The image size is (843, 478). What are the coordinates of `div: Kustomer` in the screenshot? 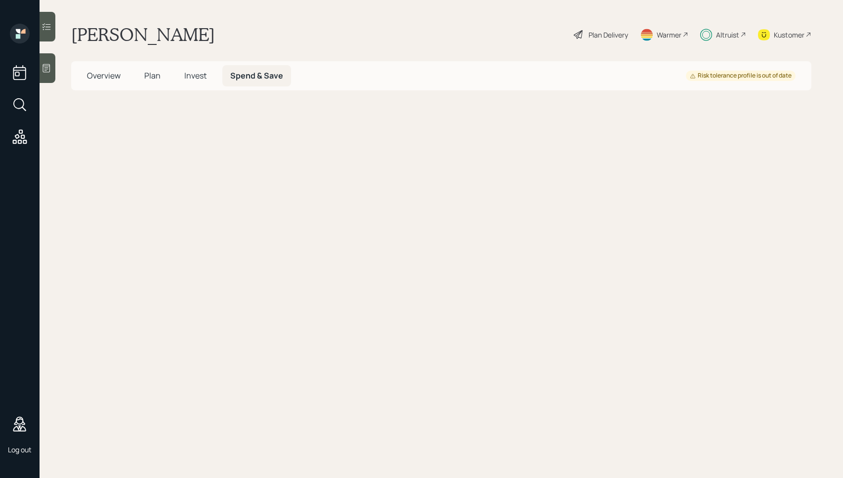 It's located at (789, 35).